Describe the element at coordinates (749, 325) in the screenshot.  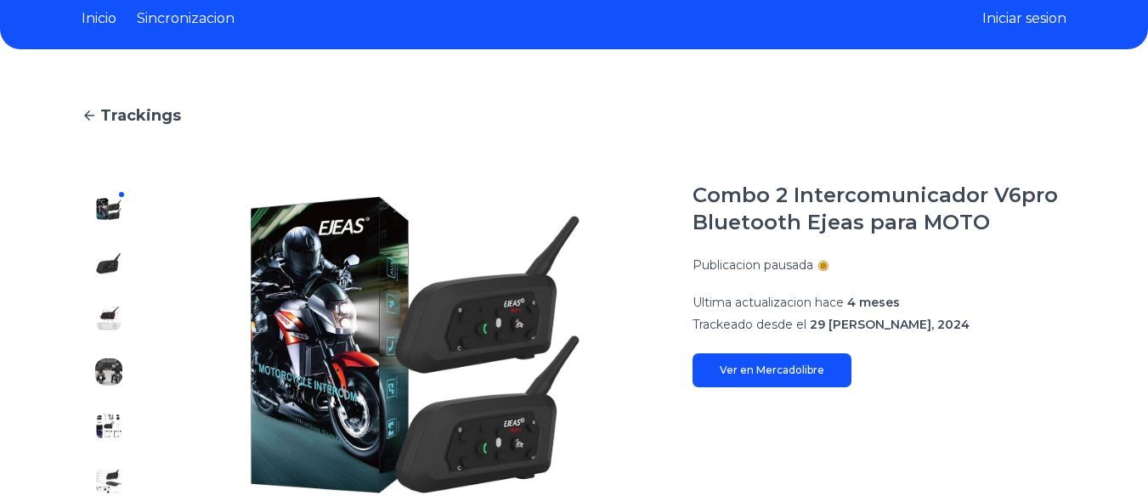
I see `span: Trackeado desde el` at that location.